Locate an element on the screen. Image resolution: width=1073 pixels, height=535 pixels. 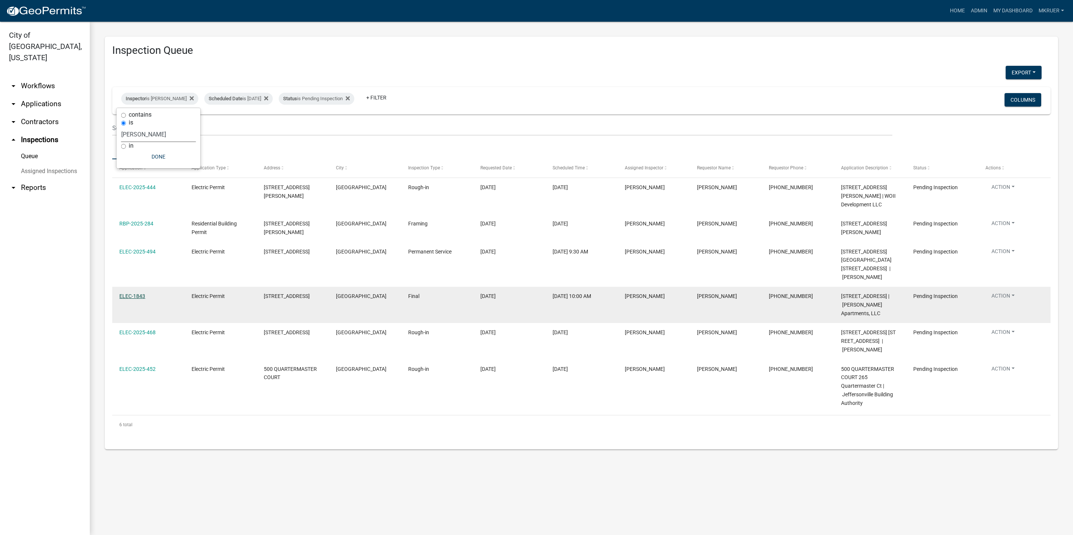
span: Final is located at coordinates (414, 296).